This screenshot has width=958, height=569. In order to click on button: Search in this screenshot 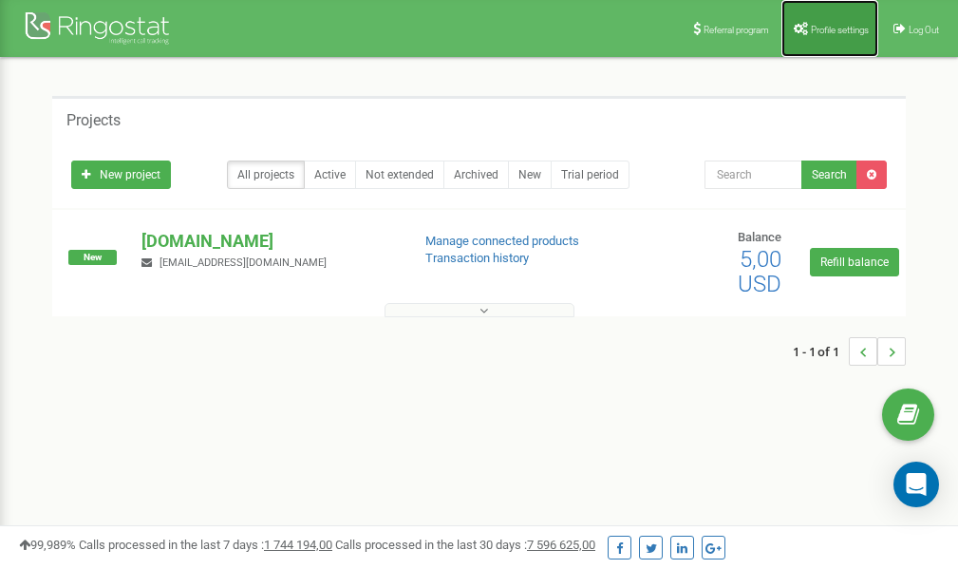, I will do `click(829, 175)`.